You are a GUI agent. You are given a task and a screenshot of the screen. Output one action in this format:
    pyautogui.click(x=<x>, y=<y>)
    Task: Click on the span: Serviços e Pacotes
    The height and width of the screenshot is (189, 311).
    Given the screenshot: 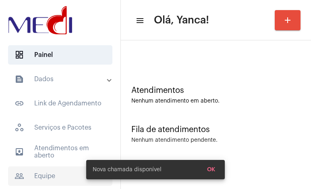 What is the action you would take?
    pyautogui.click(x=60, y=127)
    